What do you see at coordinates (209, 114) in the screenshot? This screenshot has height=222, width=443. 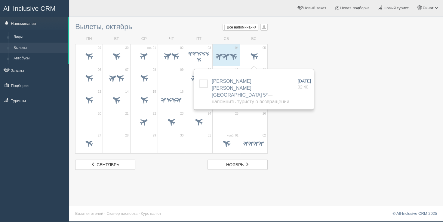 I see `span: 24` at bounding box center [209, 114].